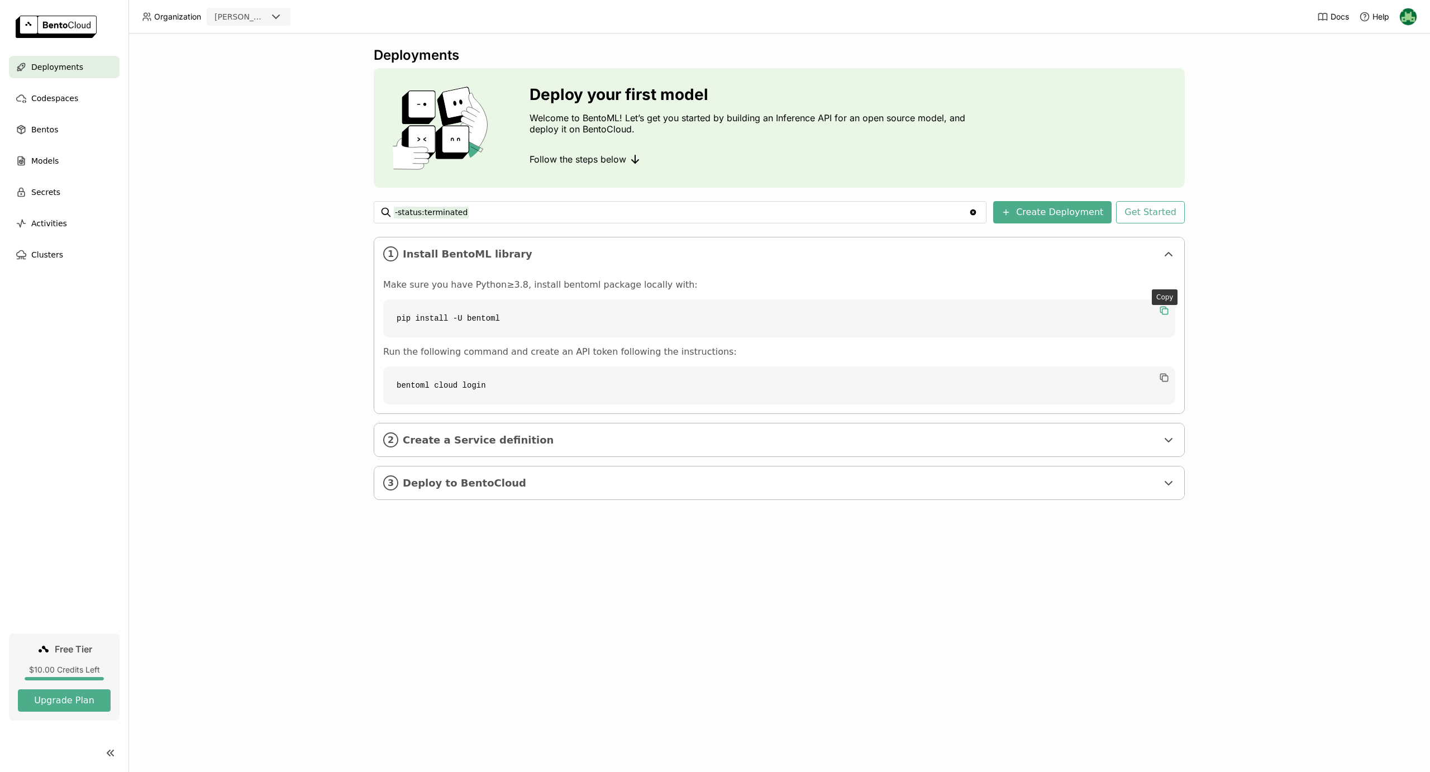 The width and height of the screenshot is (1430, 772). I want to click on i: 1, so click(390, 254).